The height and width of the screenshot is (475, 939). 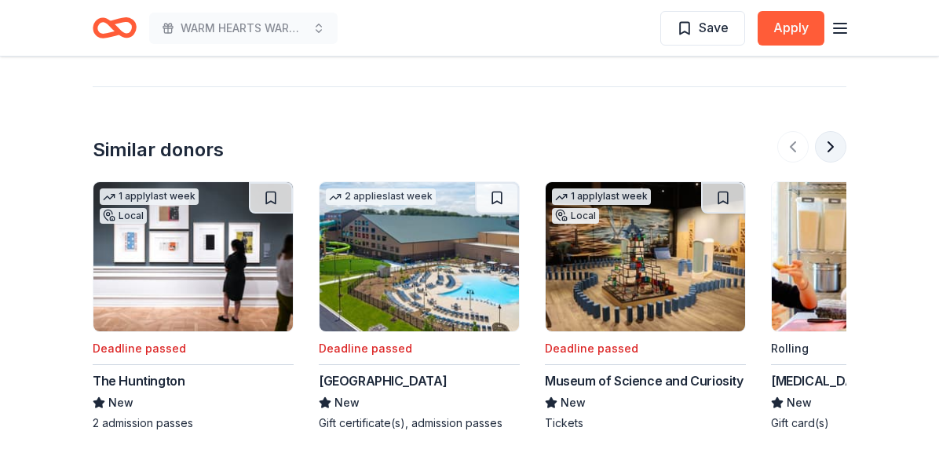 What do you see at coordinates (791, 28) in the screenshot?
I see `button: Apply` at bounding box center [791, 28].